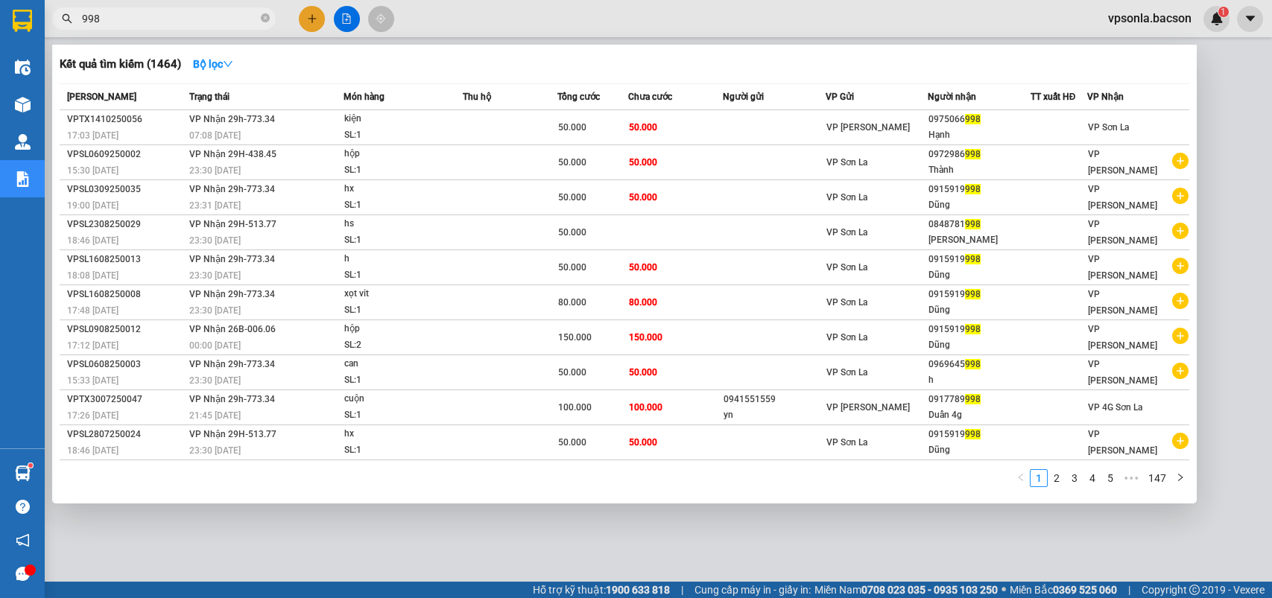  Describe the element at coordinates (1039, 478) in the screenshot. I see `li: 1` at that location.